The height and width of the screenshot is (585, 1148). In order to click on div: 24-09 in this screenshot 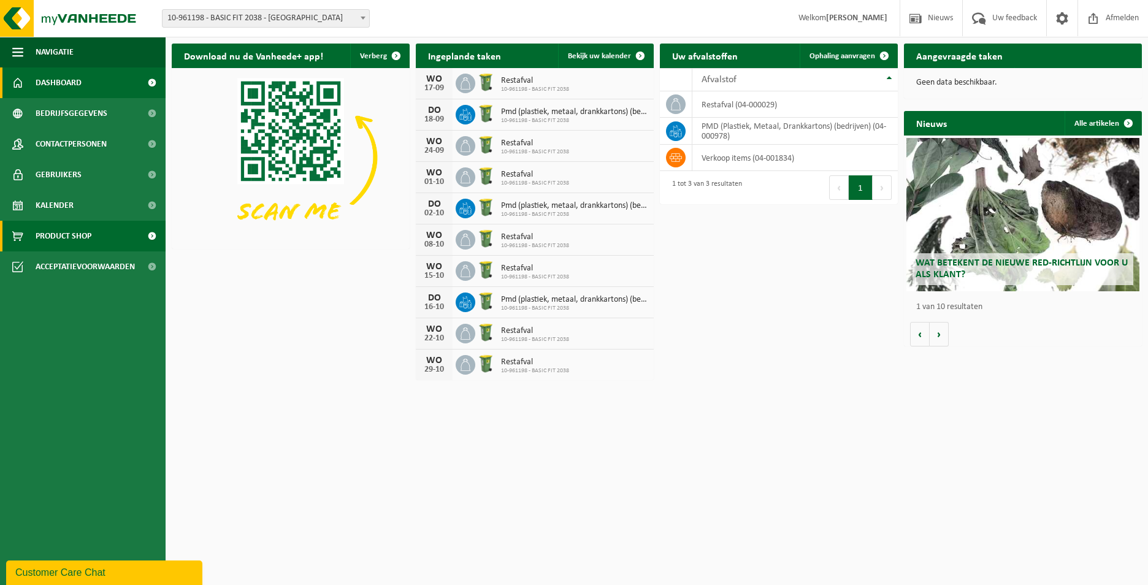, I will do `click(434, 151)`.